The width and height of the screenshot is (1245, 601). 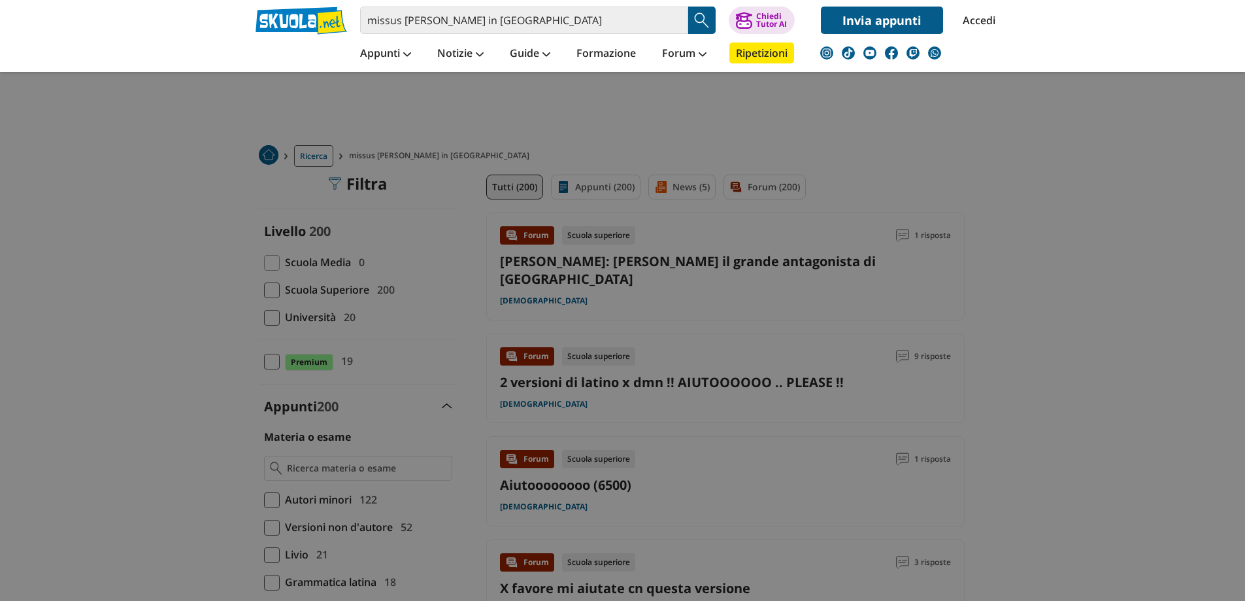 What do you see at coordinates (935, 53) in the screenshot?
I see `img: WhatsApp` at bounding box center [935, 53].